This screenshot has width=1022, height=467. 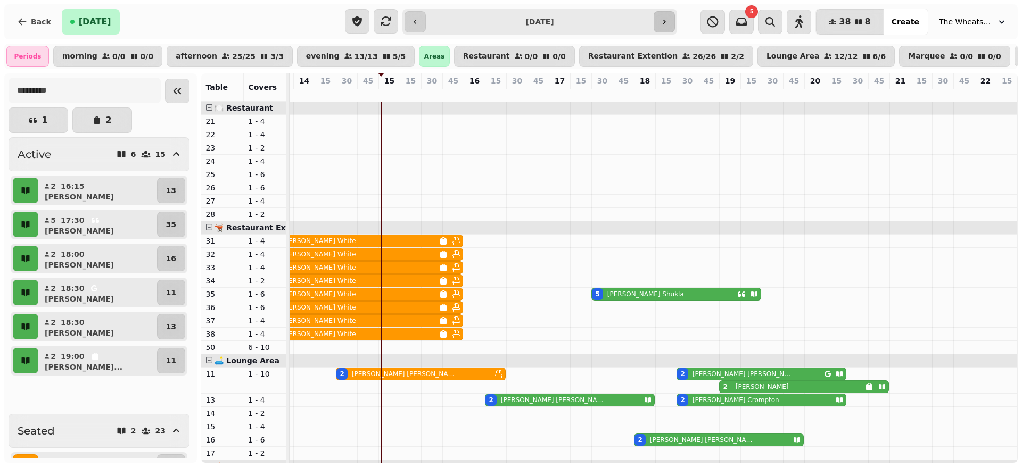 I want to click on span: 5, so click(x=752, y=12).